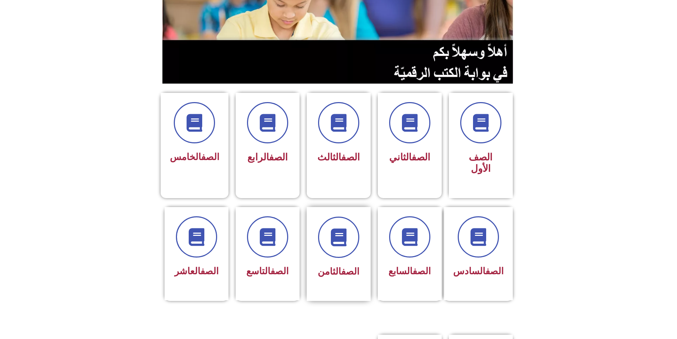  I want to click on span: الثاني, so click(410, 157).